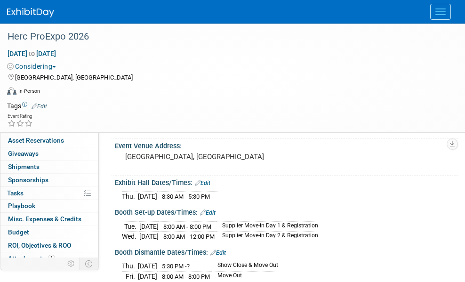 The width and height of the screenshot is (465, 282). Describe the element at coordinates (71, 264) in the screenshot. I see `td: Personalize Event Tab Strip` at that location.